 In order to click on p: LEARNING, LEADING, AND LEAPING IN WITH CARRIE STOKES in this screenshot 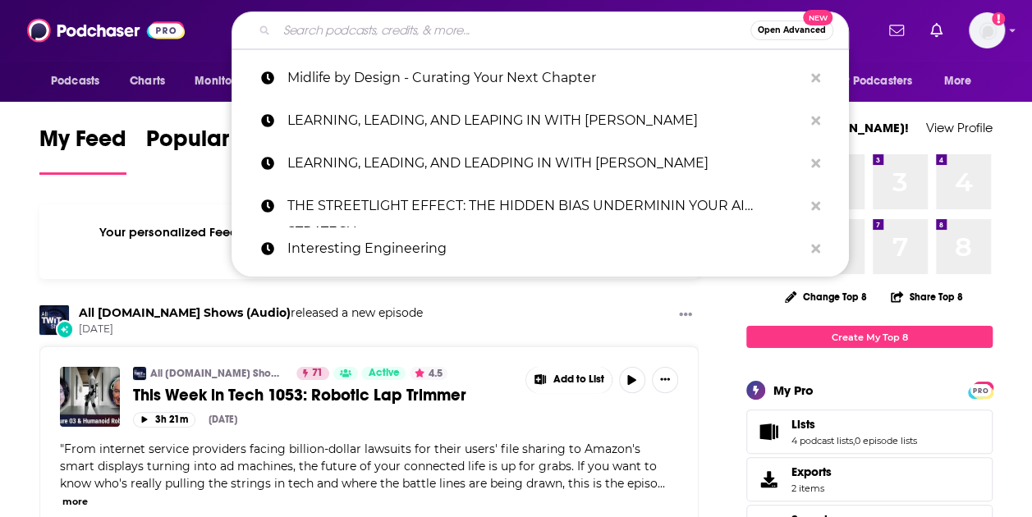, I will do `click(545, 121)`.